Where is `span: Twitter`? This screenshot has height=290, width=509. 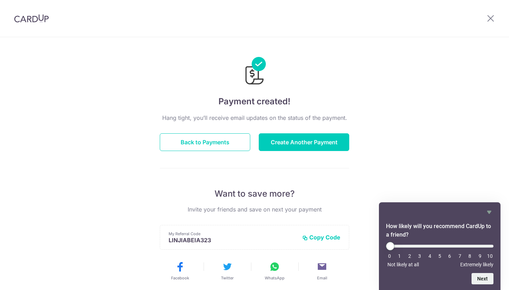 span: Twitter is located at coordinates (227, 278).